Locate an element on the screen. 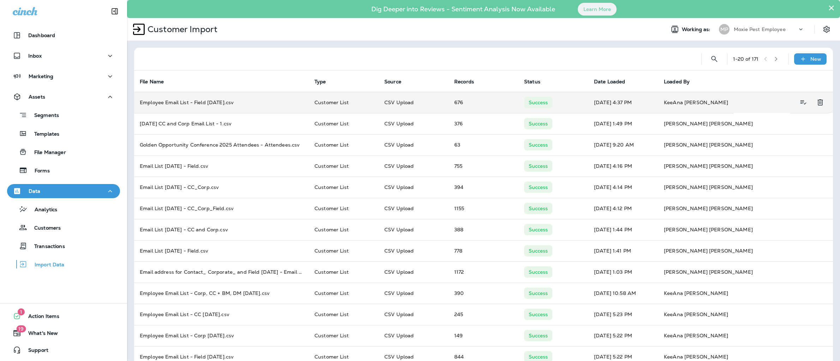  span: 19 is located at coordinates (21, 329).